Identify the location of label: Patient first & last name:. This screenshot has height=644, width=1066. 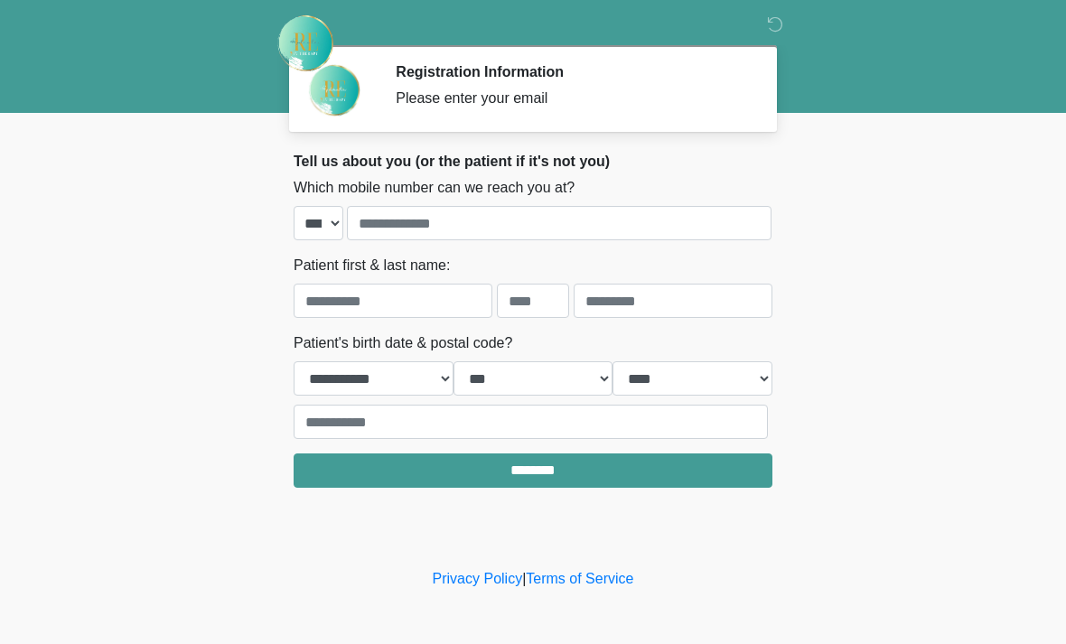
(371, 266).